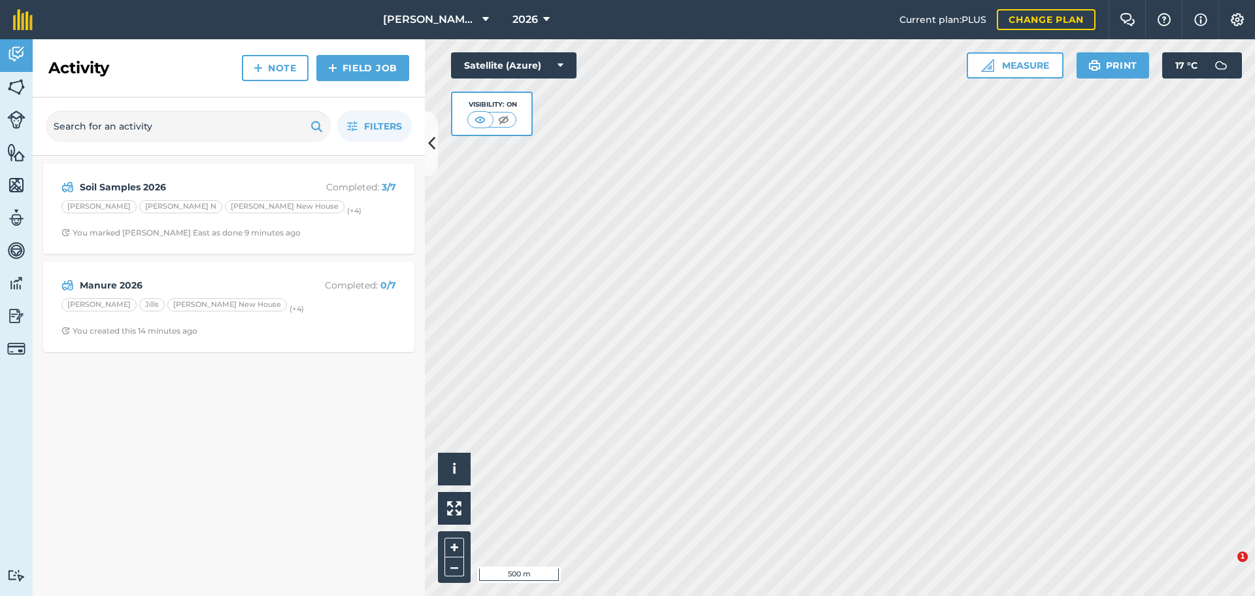  Describe the element at coordinates (388, 285) in the screenshot. I see `strong: 0 / 7` at that location.